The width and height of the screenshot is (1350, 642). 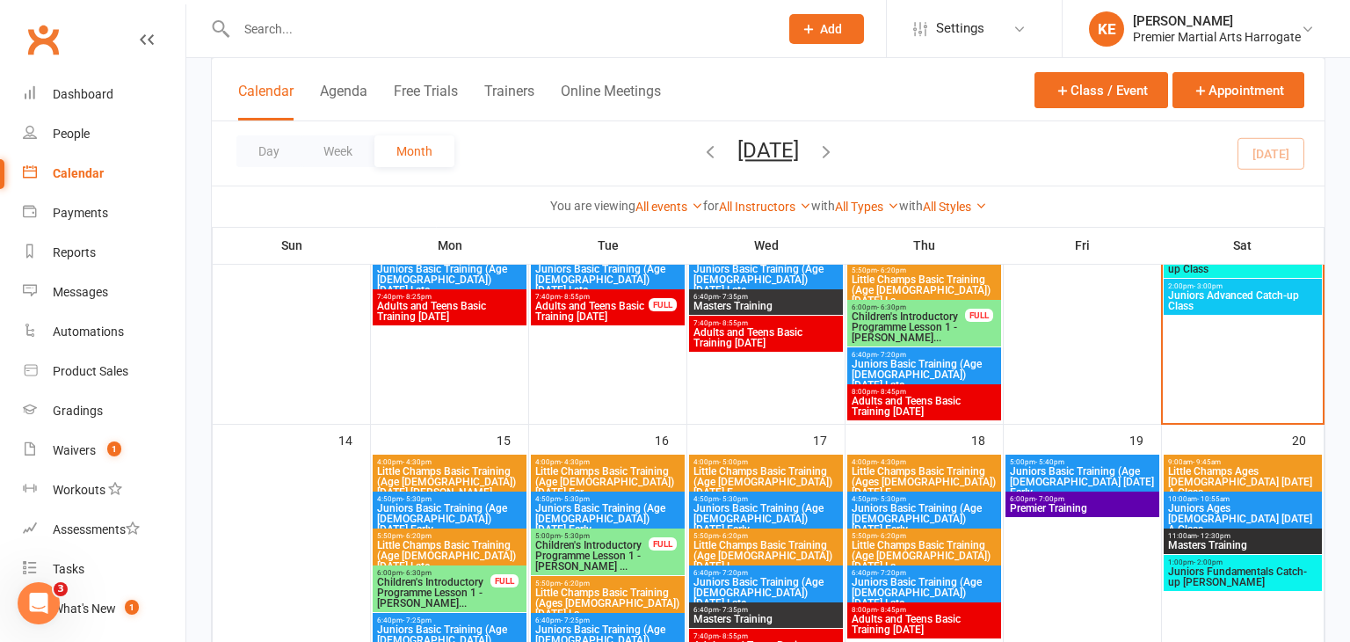 What do you see at coordinates (669, 207) in the screenshot?
I see `a: All events` at bounding box center [669, 207].